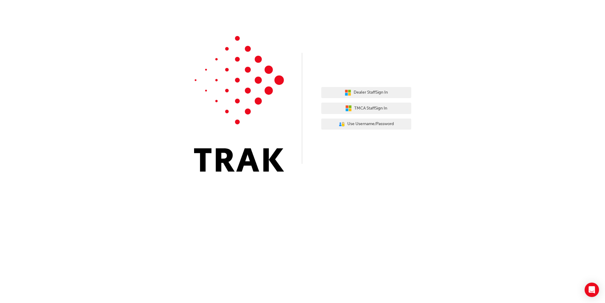 Image resolution: width=605 pixels, height=303 pixels. Describe the element at coordinates (366, 108) in the screenshot. I see `button: TMCA StaffSign In` at that location.